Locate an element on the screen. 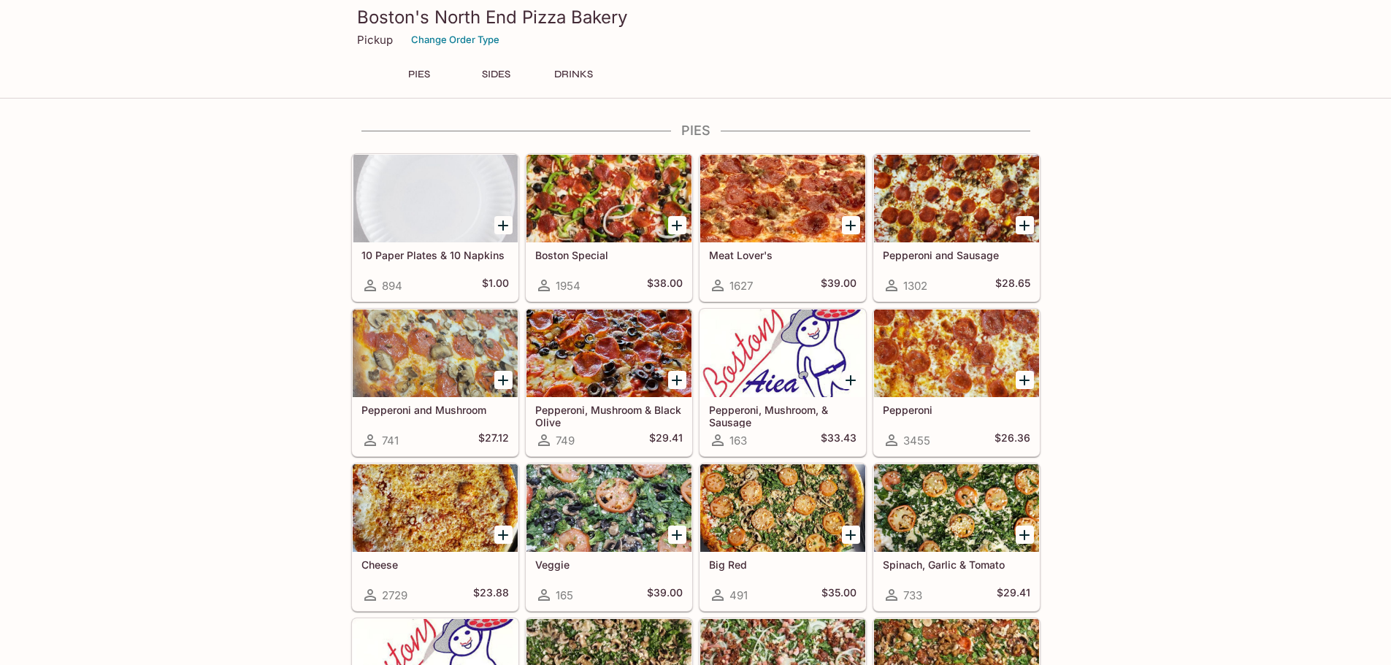 This screenshot has height=665, width=1391. button: Change Order Type is located at coordinates (455, 39).